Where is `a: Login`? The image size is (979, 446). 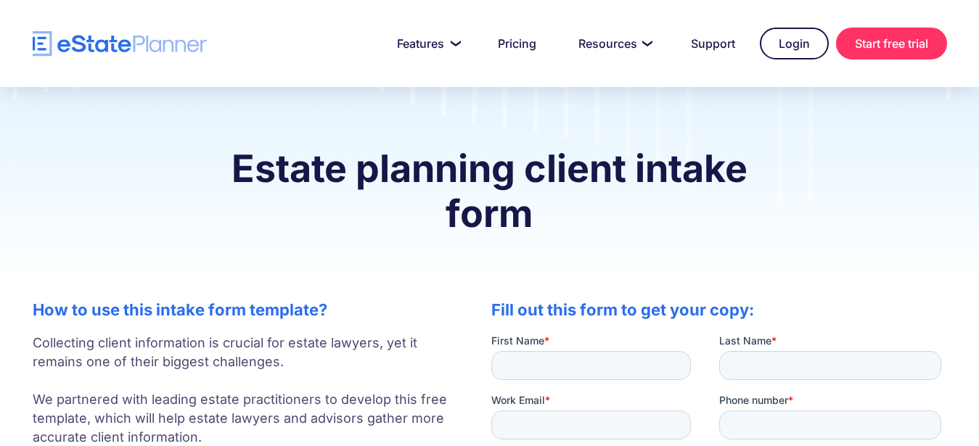 a: Login is located at coordinates (794, 44).